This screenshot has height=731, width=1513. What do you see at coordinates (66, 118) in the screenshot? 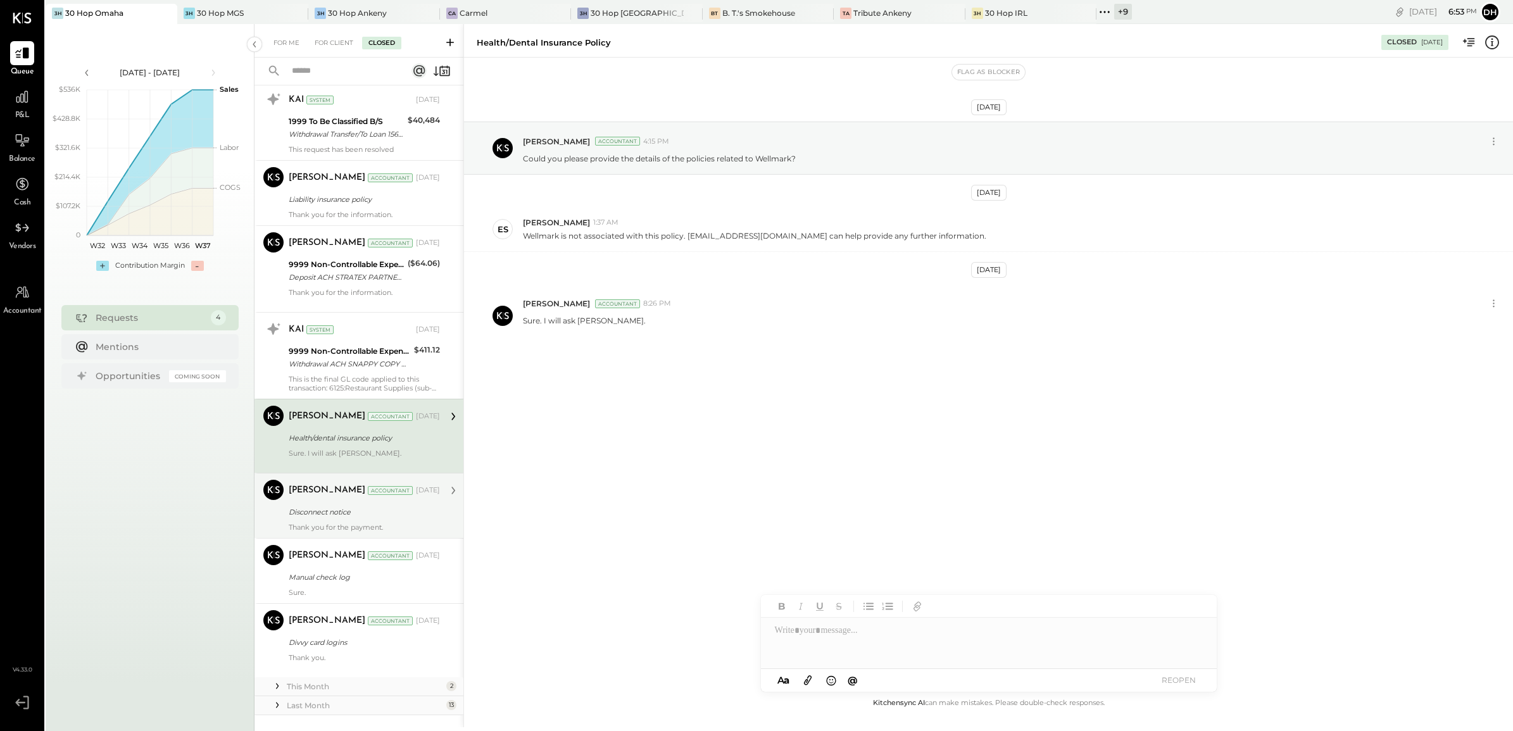
I see `text: $428.8K` at bounding box center [66, 118].